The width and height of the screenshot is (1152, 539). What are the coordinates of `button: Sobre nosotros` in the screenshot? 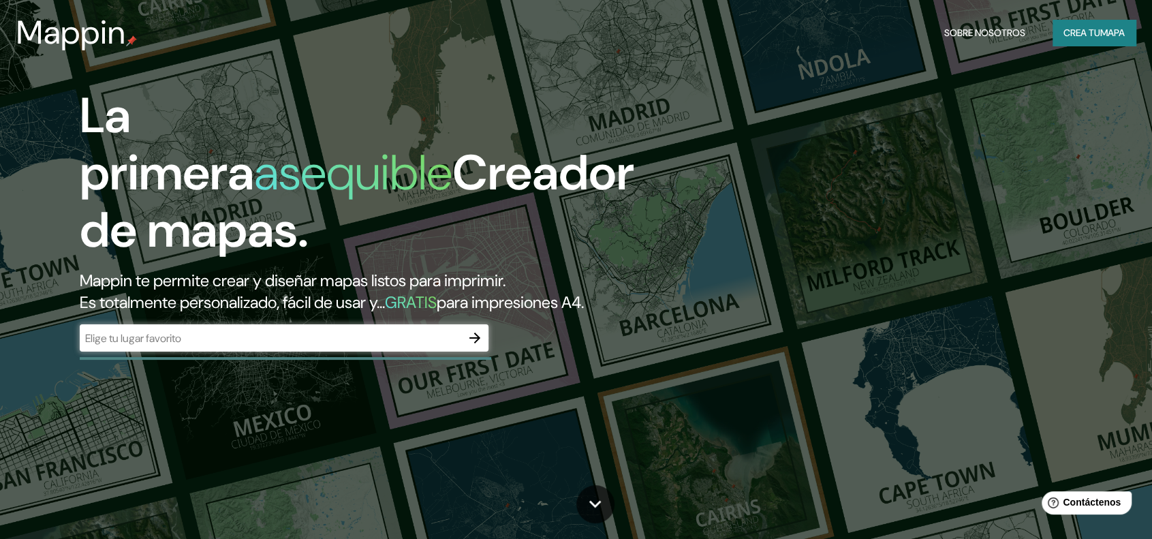 It's located at (984, 33).